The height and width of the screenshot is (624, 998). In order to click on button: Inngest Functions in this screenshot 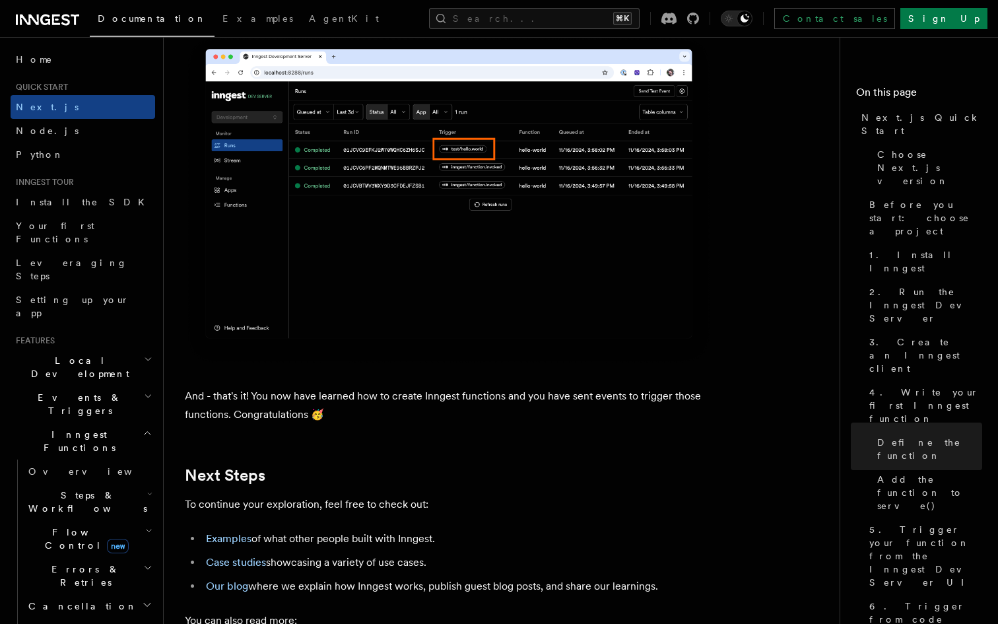, I will do `click(82, 441)`.